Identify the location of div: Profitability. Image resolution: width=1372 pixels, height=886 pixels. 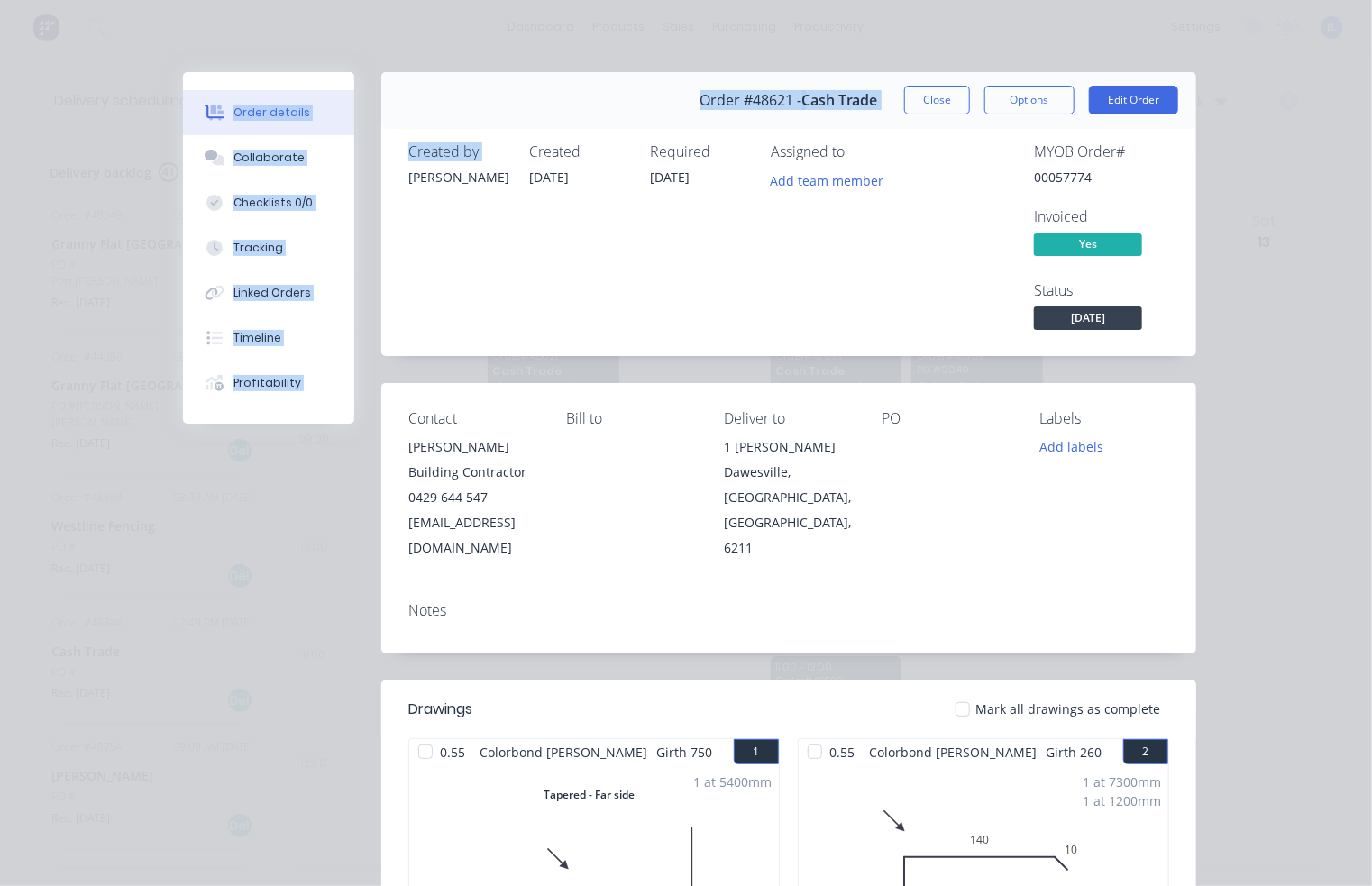
(267, 384).